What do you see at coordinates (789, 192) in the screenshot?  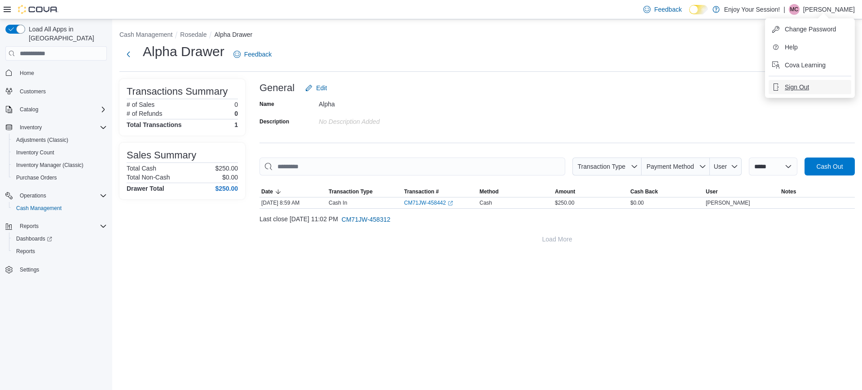 I see `span: Notes` at bounding box center [789, 192].